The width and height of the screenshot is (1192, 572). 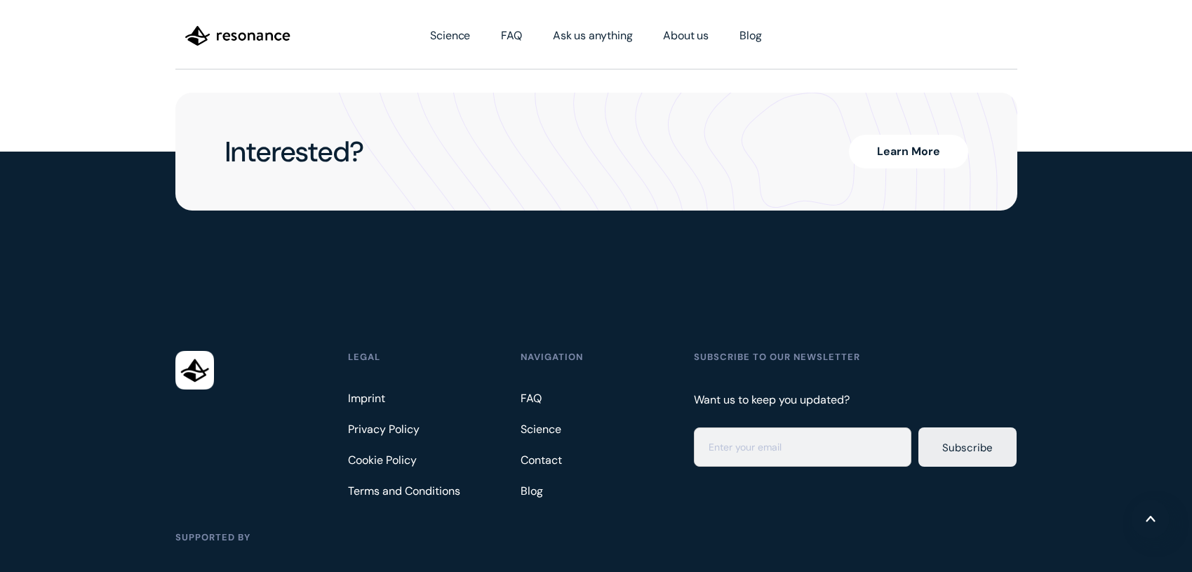 I want to click on div: SUBSCRIBE TO OUR NEWSLETTER, so click(x=777, y=357).